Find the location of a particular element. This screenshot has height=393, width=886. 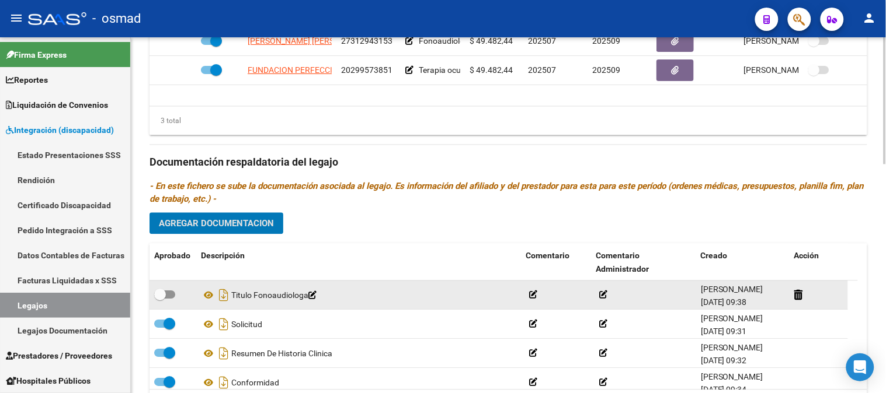

span: Acción is located at coordinates (806, 256).